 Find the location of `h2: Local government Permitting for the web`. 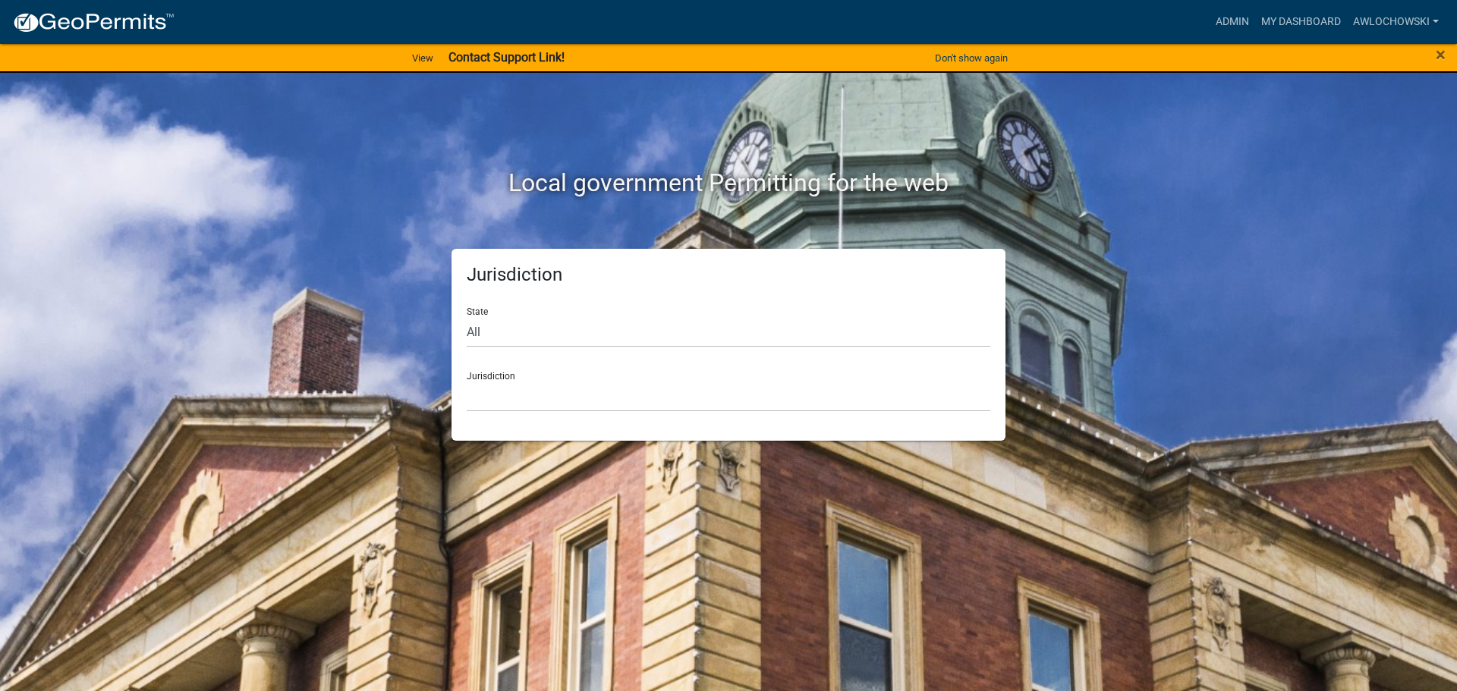

h2: Local government Permitting for the web is located at coordinates (729, 183).